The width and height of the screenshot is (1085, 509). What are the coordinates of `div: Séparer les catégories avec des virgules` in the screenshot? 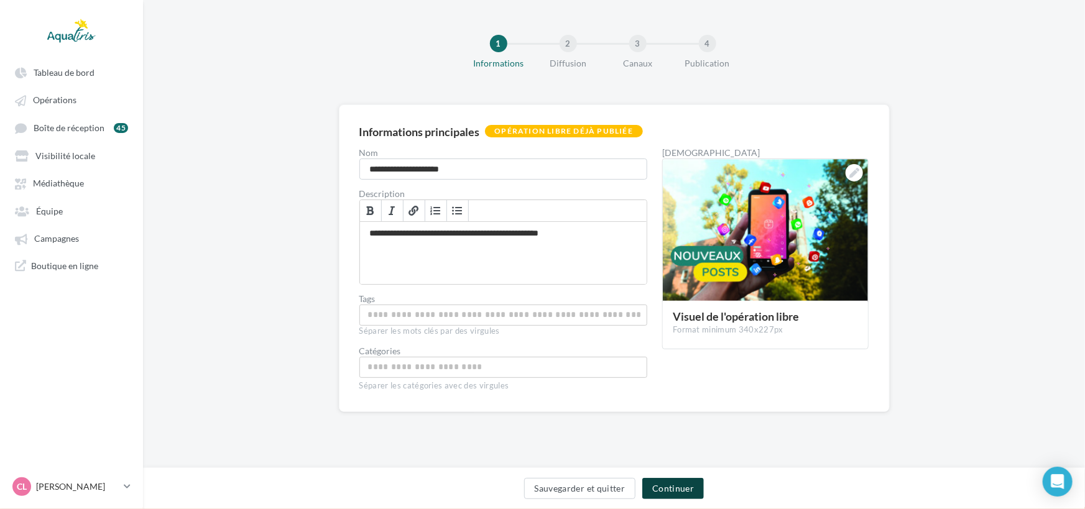 It's located at (504, 385).